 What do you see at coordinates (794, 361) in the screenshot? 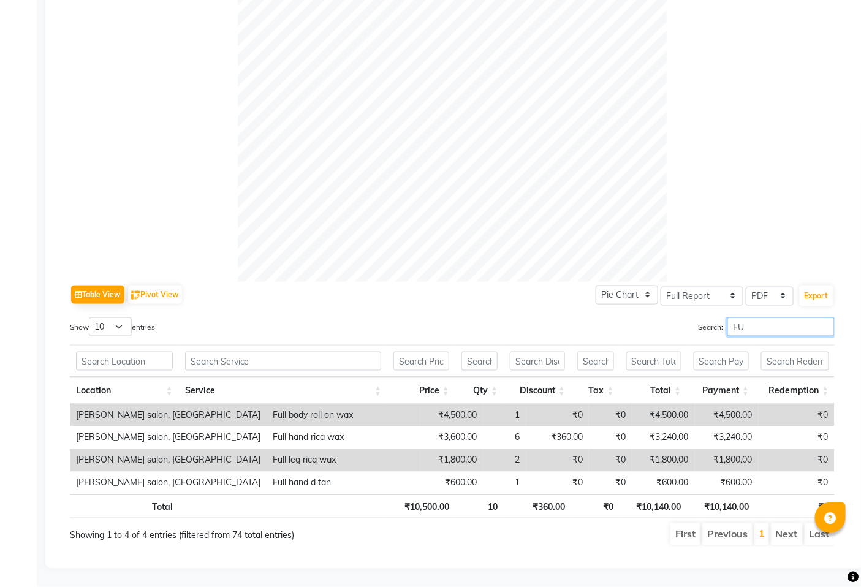
I see `input: Search Redemption` at bounding box center [794, 361].